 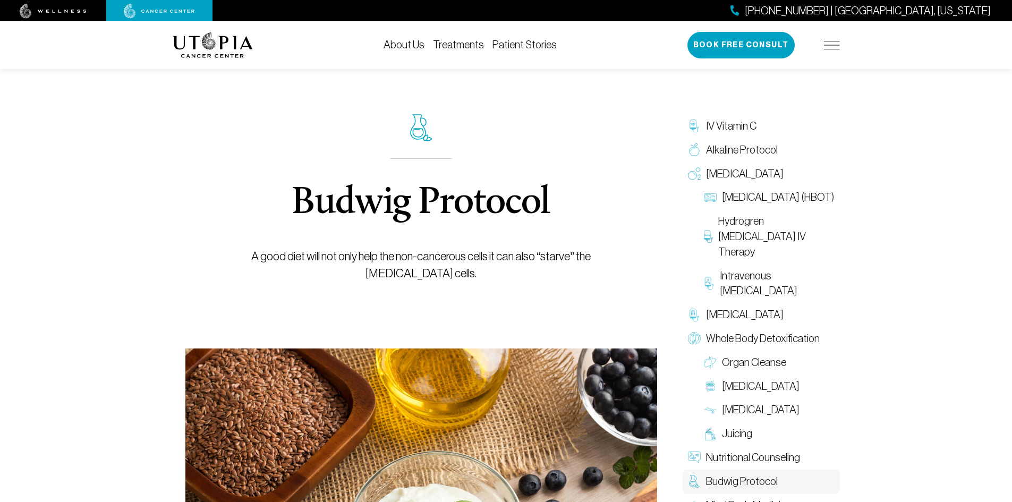 What do you see at coordinates (711, 198) in the screenshot?
I see `img: Hyperbaric Oxygen Therapy (HBOT)` at bounding box center [711, 198].